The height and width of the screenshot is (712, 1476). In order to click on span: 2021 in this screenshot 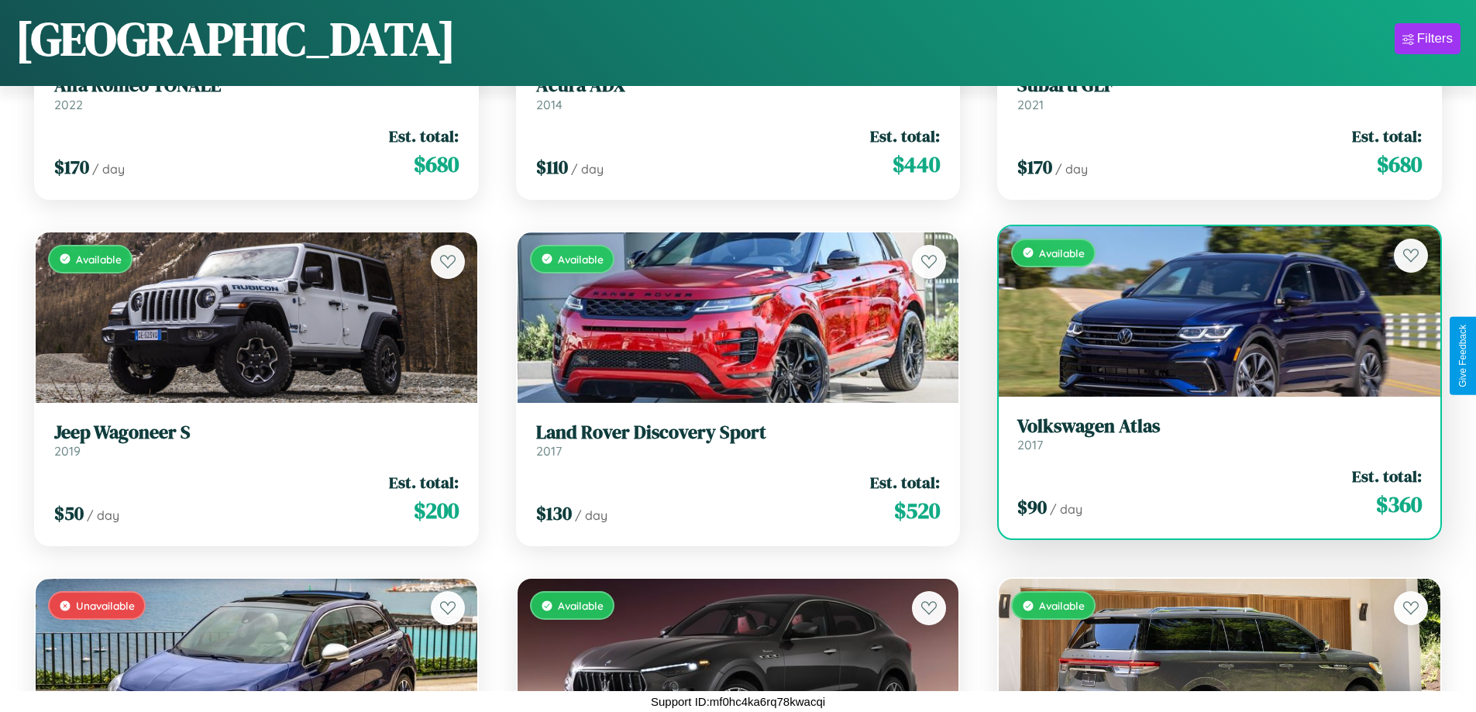, I will do `click(1030, 105)`.